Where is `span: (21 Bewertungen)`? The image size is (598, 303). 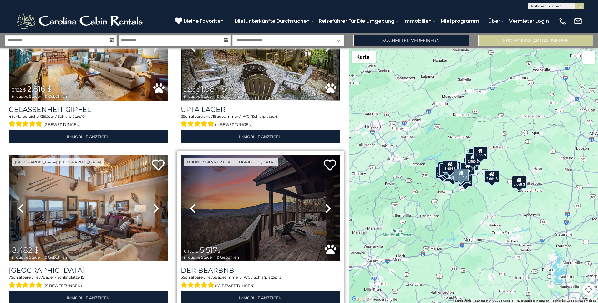
span: (21 Bewertungen) is located at coordinates (63, 286).